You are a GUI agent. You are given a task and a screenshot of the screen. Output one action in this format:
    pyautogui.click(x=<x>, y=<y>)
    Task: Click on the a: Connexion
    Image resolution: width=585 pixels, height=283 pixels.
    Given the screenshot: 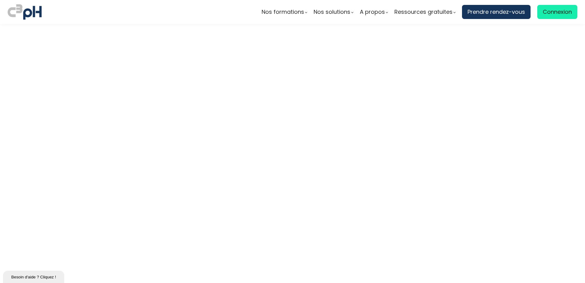 What is the action you would take?
    pyautogui.click(x=557, y=12)
    